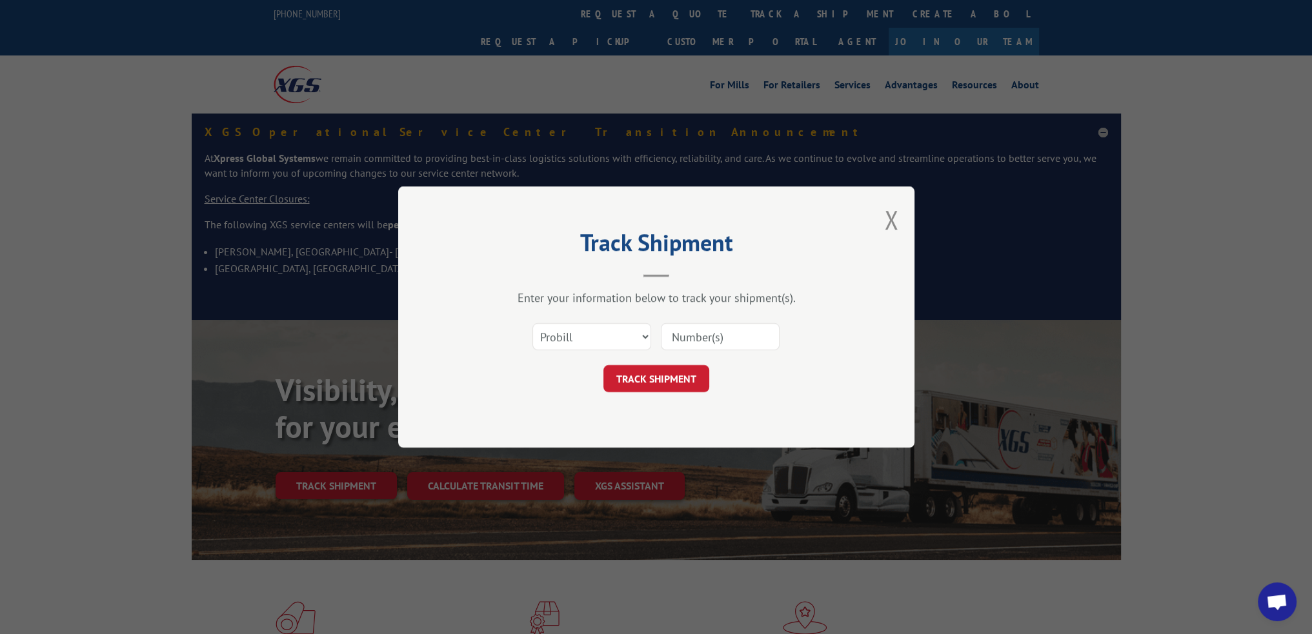 The width and height of the screenshot is (1312, 634). What do you see at coordinates (720, 337) in the screenshot?
I see `input: Number(s)` at bounding box center [720, 337].